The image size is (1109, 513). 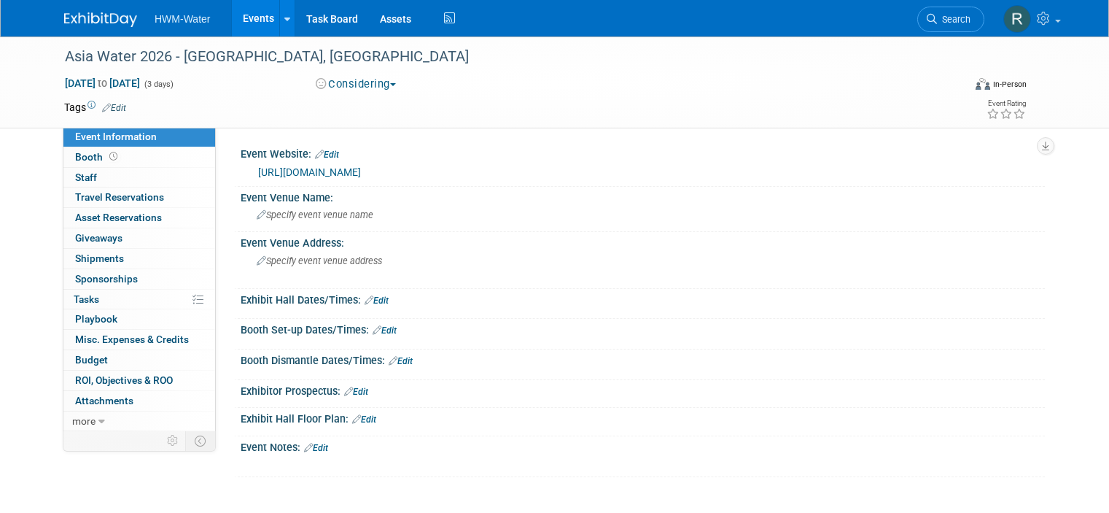 What do you see at coordinates (643, 417) in the screenshot?
I see `div: Exhibit Hall Floor Plan:` at bounding box center [643, 417].